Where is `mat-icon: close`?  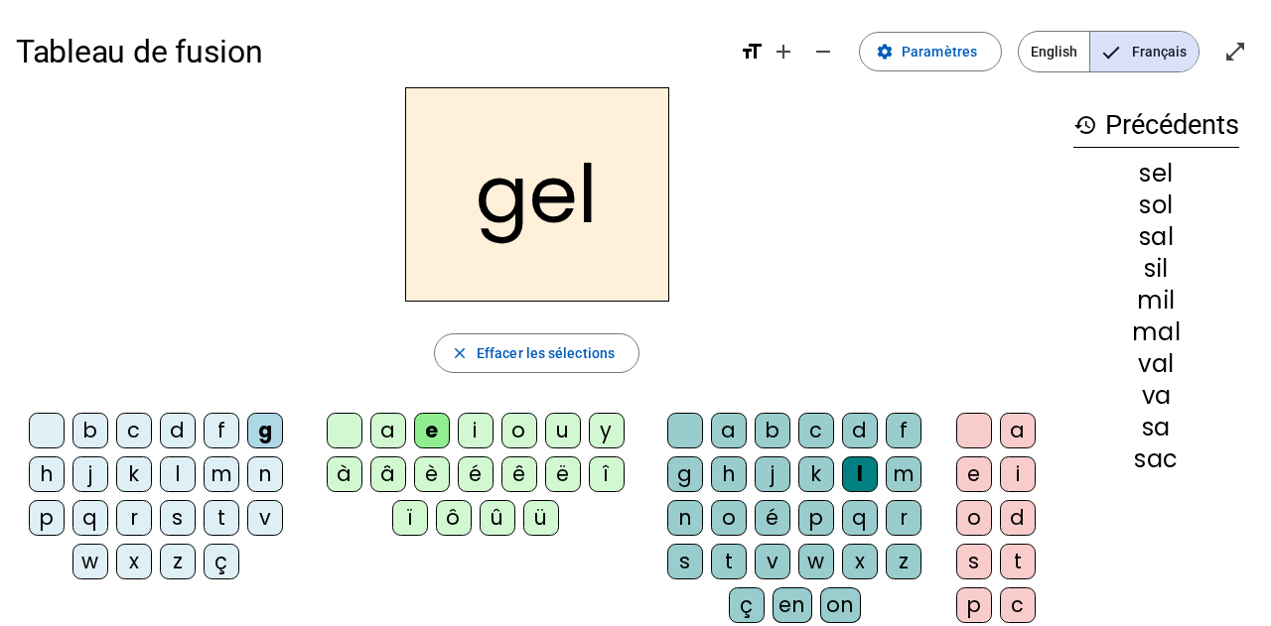 mat-icon: close is located at coordinates (460, 353).